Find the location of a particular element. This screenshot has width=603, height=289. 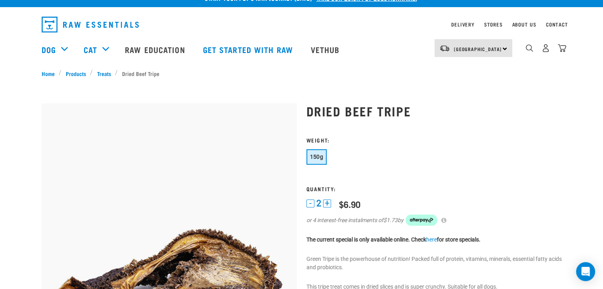

img: van-moving.png is located at coordinates (445, 48).